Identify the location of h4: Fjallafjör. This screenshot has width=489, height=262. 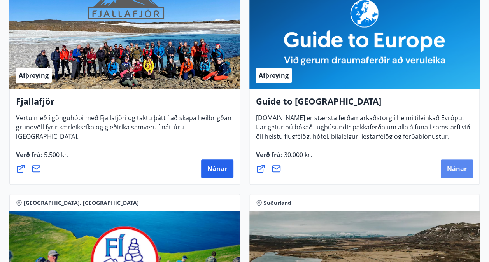
(125, 104).